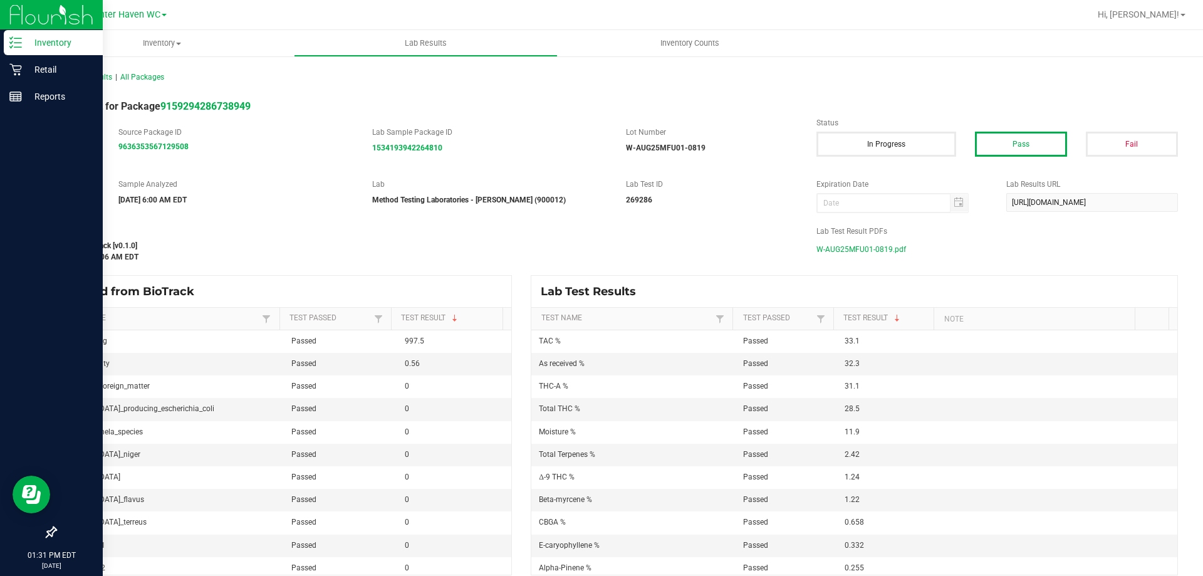  Describe the element at coordinates (861, 249) in the screenshot. I see `span: W-AUG25MFU01-0819.pdf` at that location.